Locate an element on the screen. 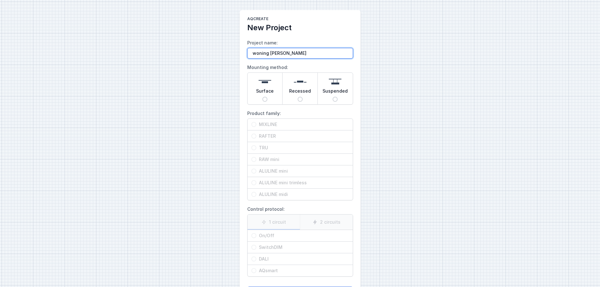  h1: AQcreate is located at coordinates (300, 20).